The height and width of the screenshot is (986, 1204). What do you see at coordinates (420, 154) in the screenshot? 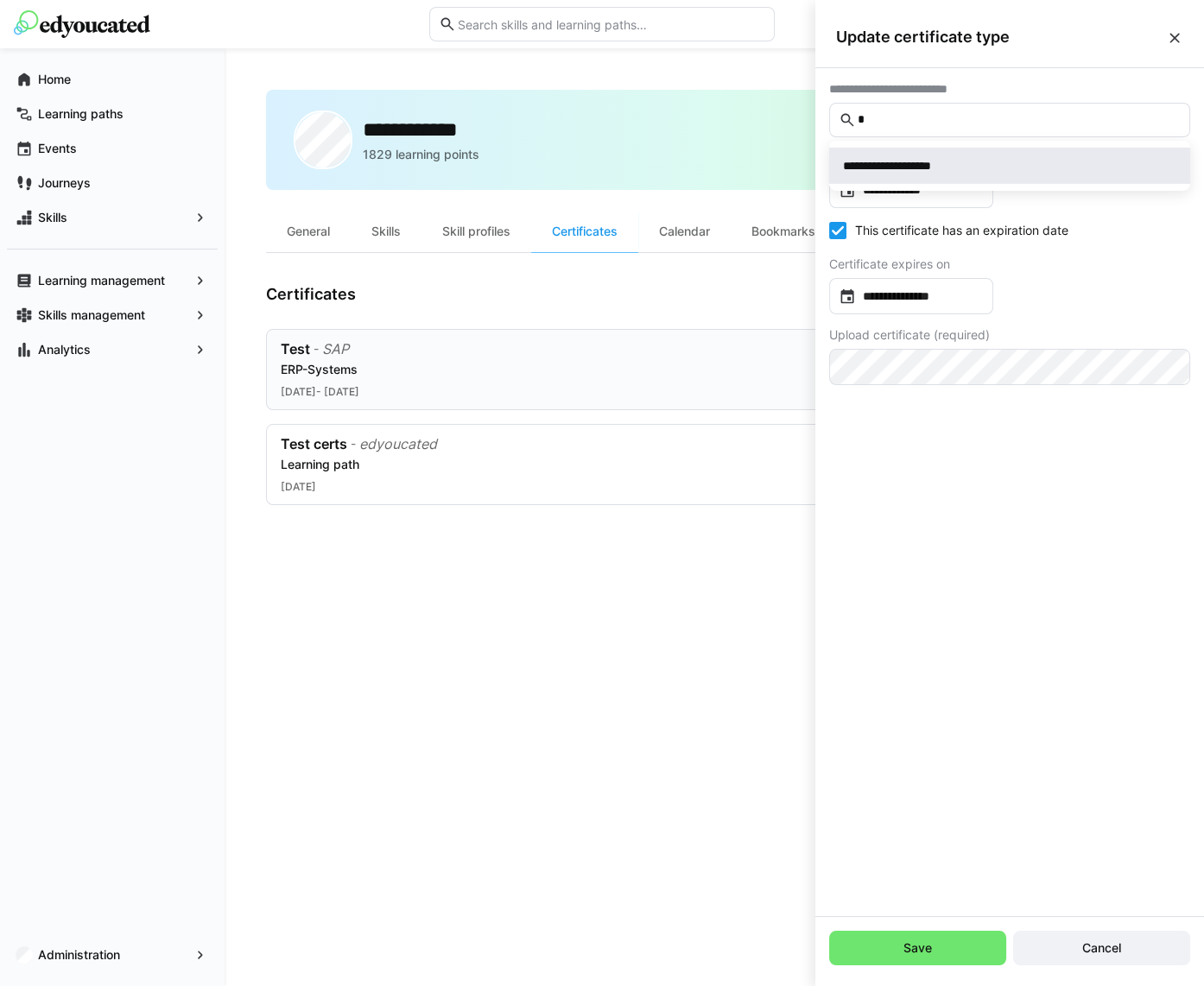
I see `p: 1829 learning points` at bounding box center [420, 154].